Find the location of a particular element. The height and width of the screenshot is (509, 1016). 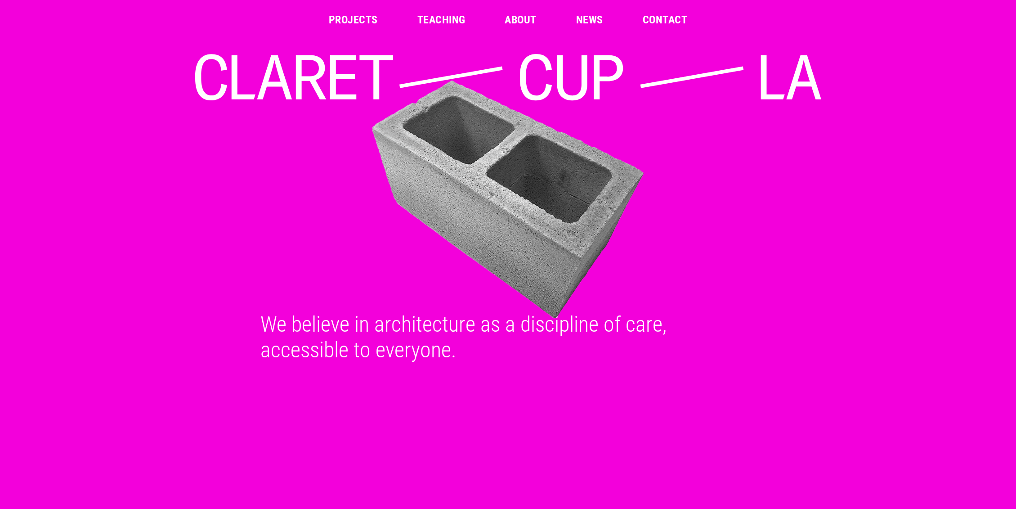

a: News is located at coordinates (590, 20).